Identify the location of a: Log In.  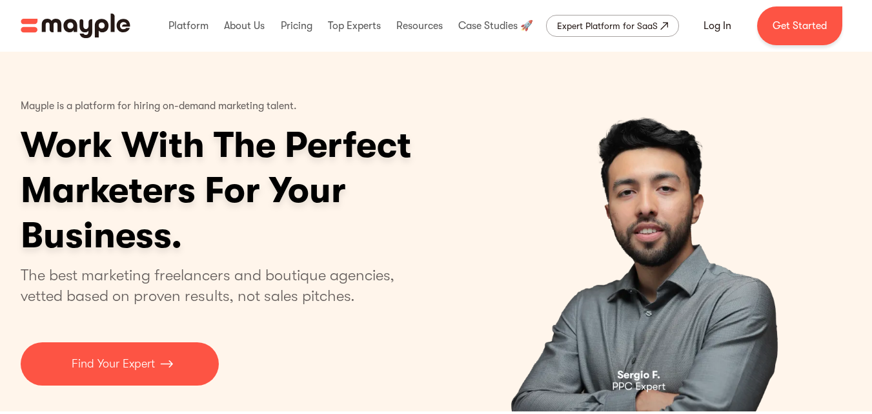
(717, 26).